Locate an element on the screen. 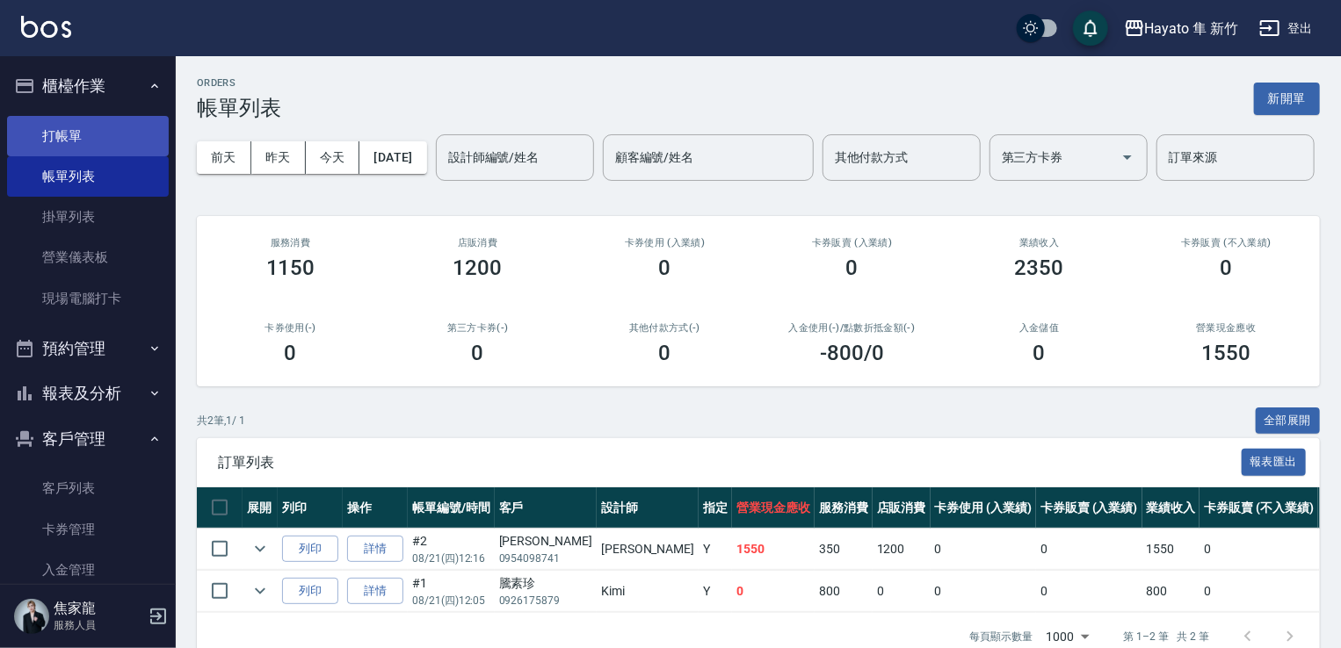 This screenshot has height=648, width=1341. p: 08/21 (四) 12:16 is located at coordinates (451, 559).